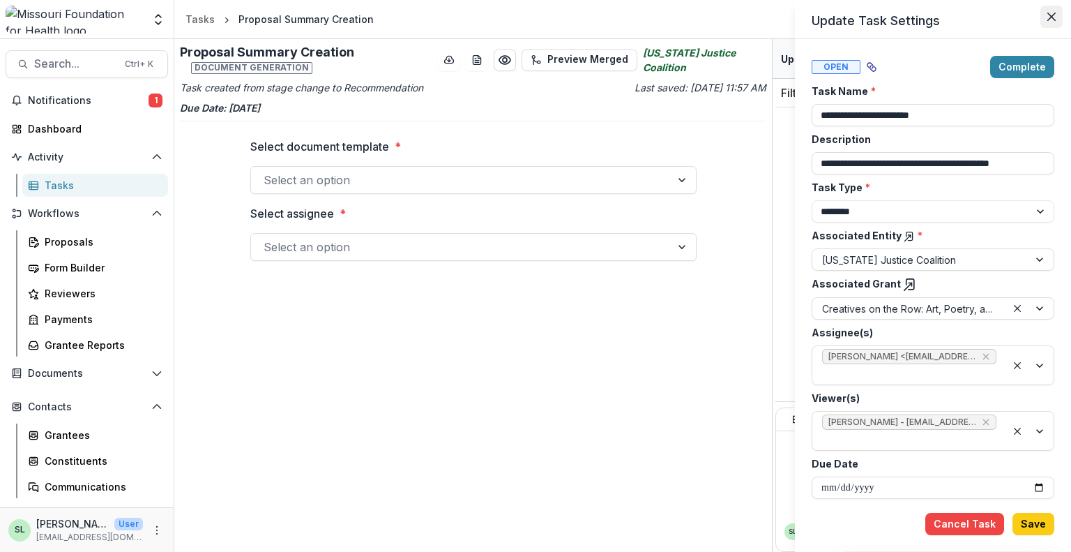 The height and width of the screenshot is (552, 1071). What do you see at coordinates (929, 284) in the screenshot?
I see `label: Associated Grant` at bounding box center [929, 284].